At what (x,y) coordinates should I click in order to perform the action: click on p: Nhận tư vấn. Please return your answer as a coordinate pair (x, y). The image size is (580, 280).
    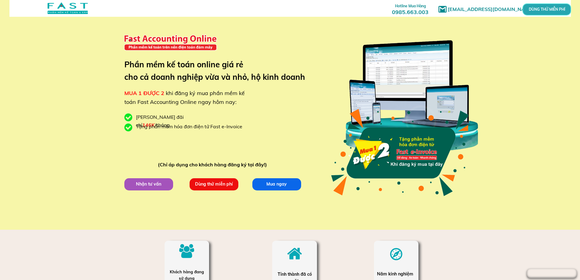
    Looking at the image, I should click on (148, 184).